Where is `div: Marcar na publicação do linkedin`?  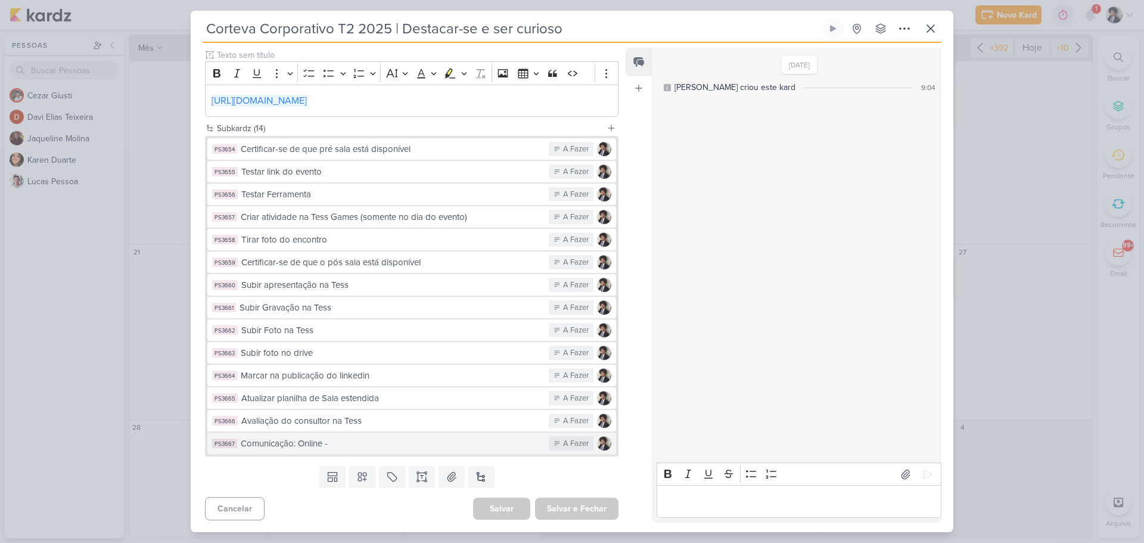 div: Marcar na publicação do linkedin is located at coordinates (391, 375).